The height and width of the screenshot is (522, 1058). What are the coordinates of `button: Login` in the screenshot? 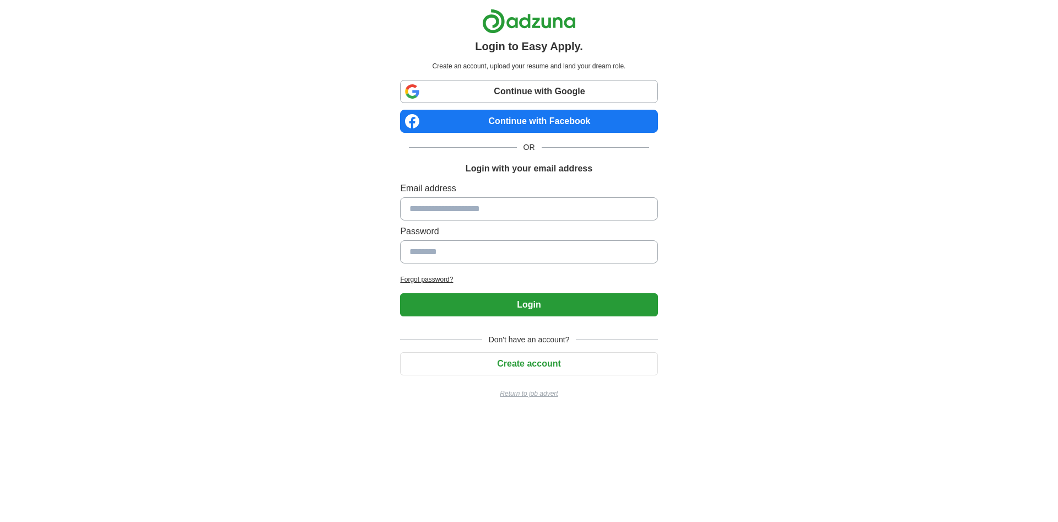 It's located at (528, 305).